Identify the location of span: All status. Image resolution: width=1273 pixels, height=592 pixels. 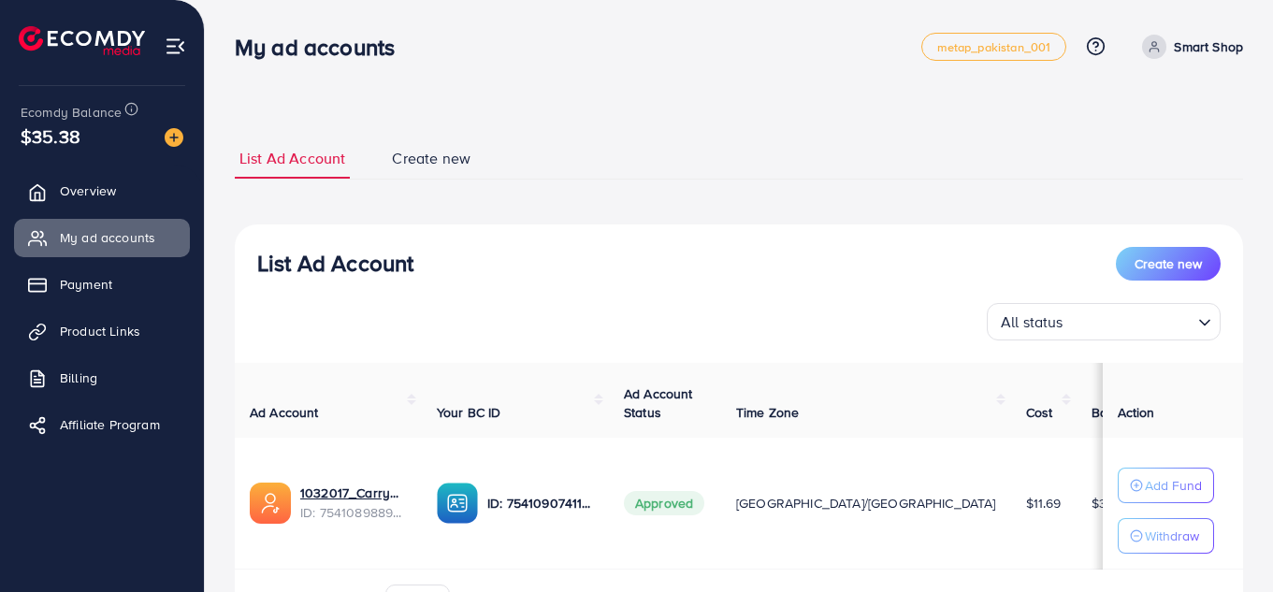
(1032, 322).